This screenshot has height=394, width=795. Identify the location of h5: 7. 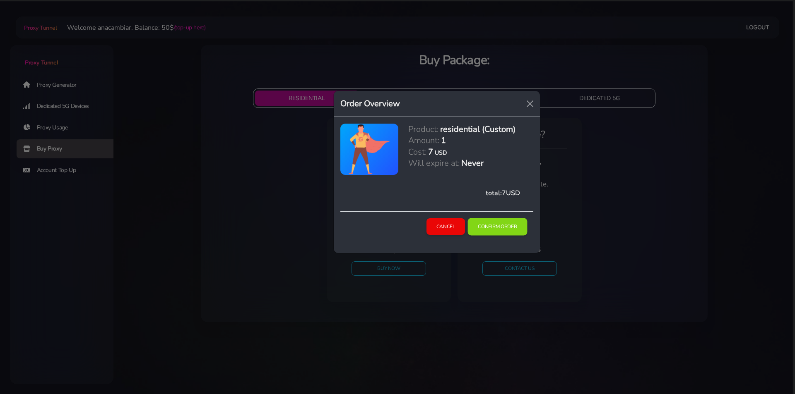
(430, 152).